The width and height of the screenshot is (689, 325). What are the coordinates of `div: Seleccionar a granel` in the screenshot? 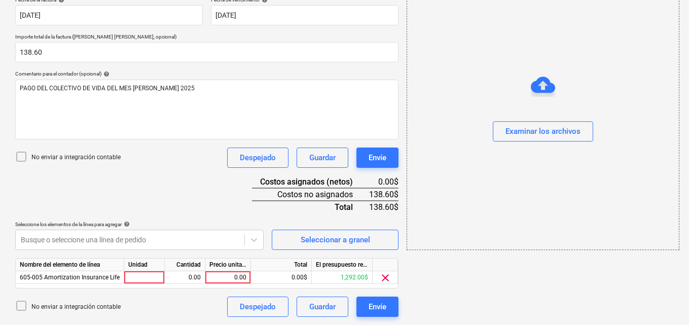 It's located at (335, 240).